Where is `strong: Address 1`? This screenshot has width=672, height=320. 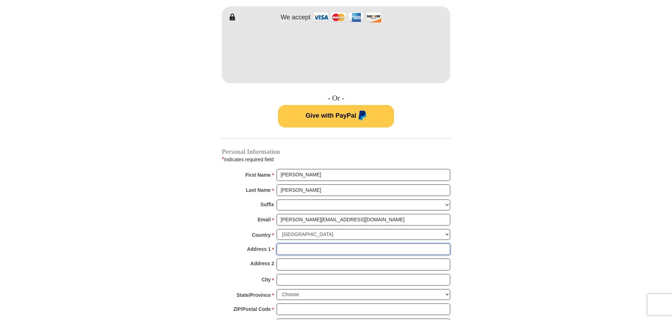
strong: Address 1 is located at coordinates (259, 249).